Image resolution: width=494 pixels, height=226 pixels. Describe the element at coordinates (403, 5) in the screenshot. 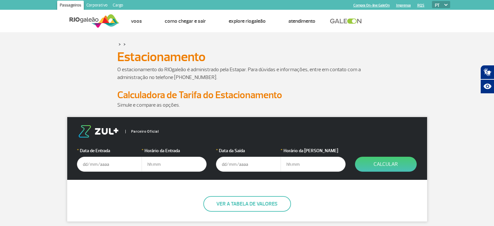

I see `a: Imprensa` at that location.